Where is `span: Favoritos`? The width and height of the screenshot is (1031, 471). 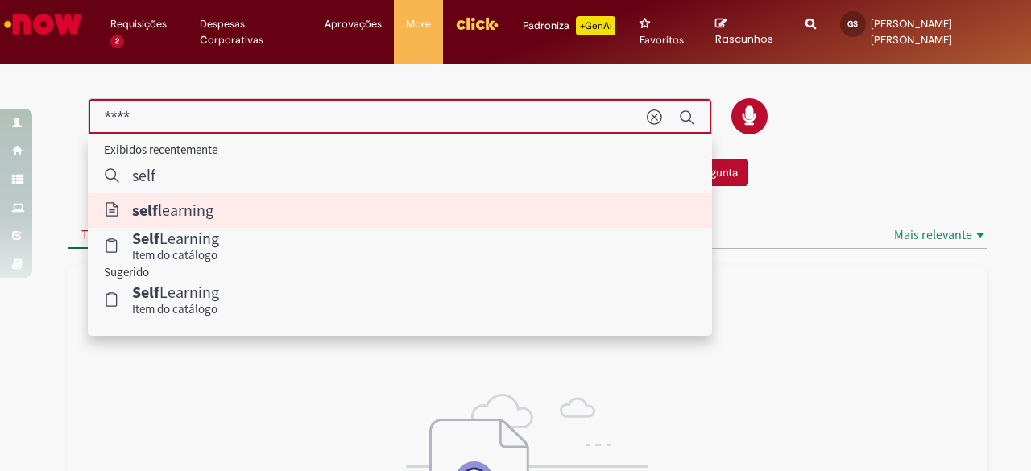
span: Favoritos is located at coordinates (661, 40).